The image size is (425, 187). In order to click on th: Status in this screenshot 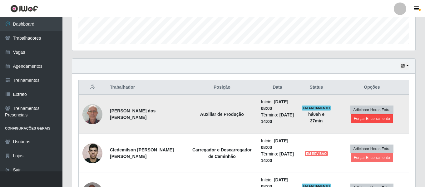, I will do `click(317, 87)`.